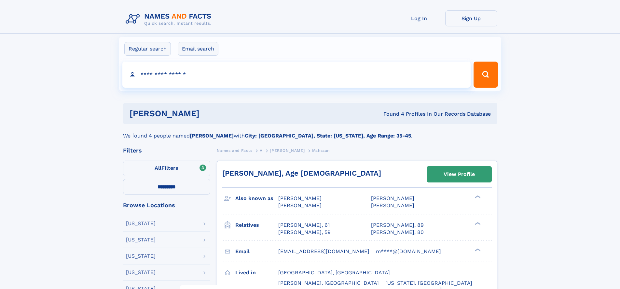  What do you see at coordinates (167, 168) in the screenshot?
I see `label: Filters` at bounding box center [167, 168].